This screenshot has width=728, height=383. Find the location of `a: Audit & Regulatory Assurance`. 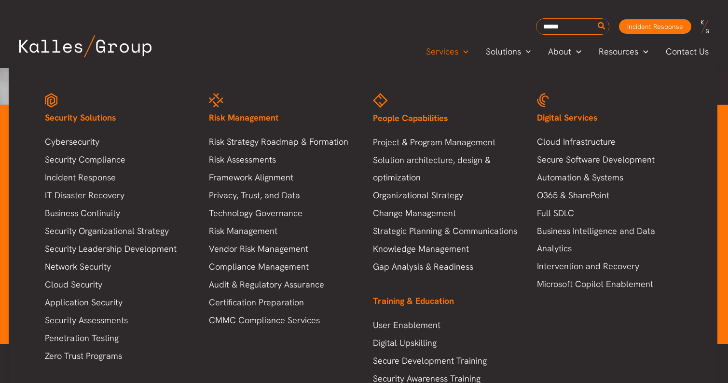

a: Audit & Regulatory Assurance is located at coordinates (281, 285).